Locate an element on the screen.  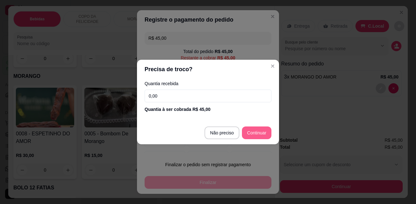
button: Close is located at coordinates (273, 66).